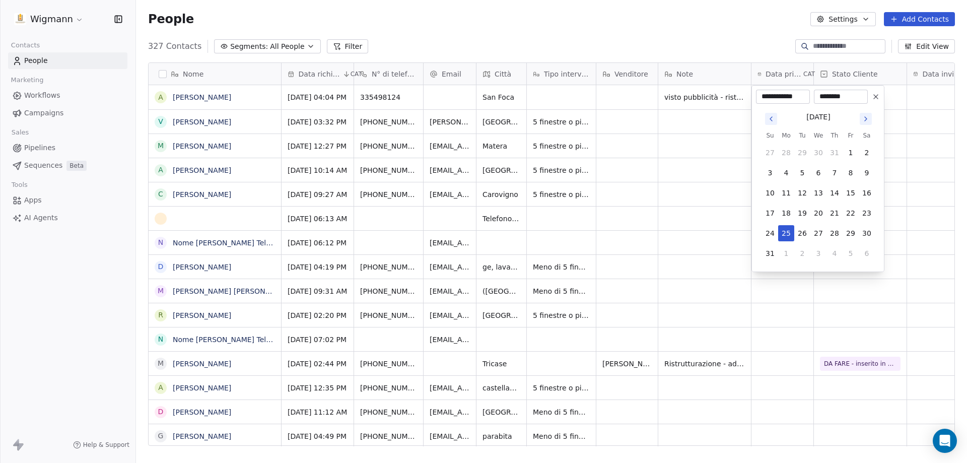 Image resolution: width=967 pixels, height=463 pixels. Describe the element at coordinates (770, 136) in the screenshot. I see `th: Sunday` at that location.